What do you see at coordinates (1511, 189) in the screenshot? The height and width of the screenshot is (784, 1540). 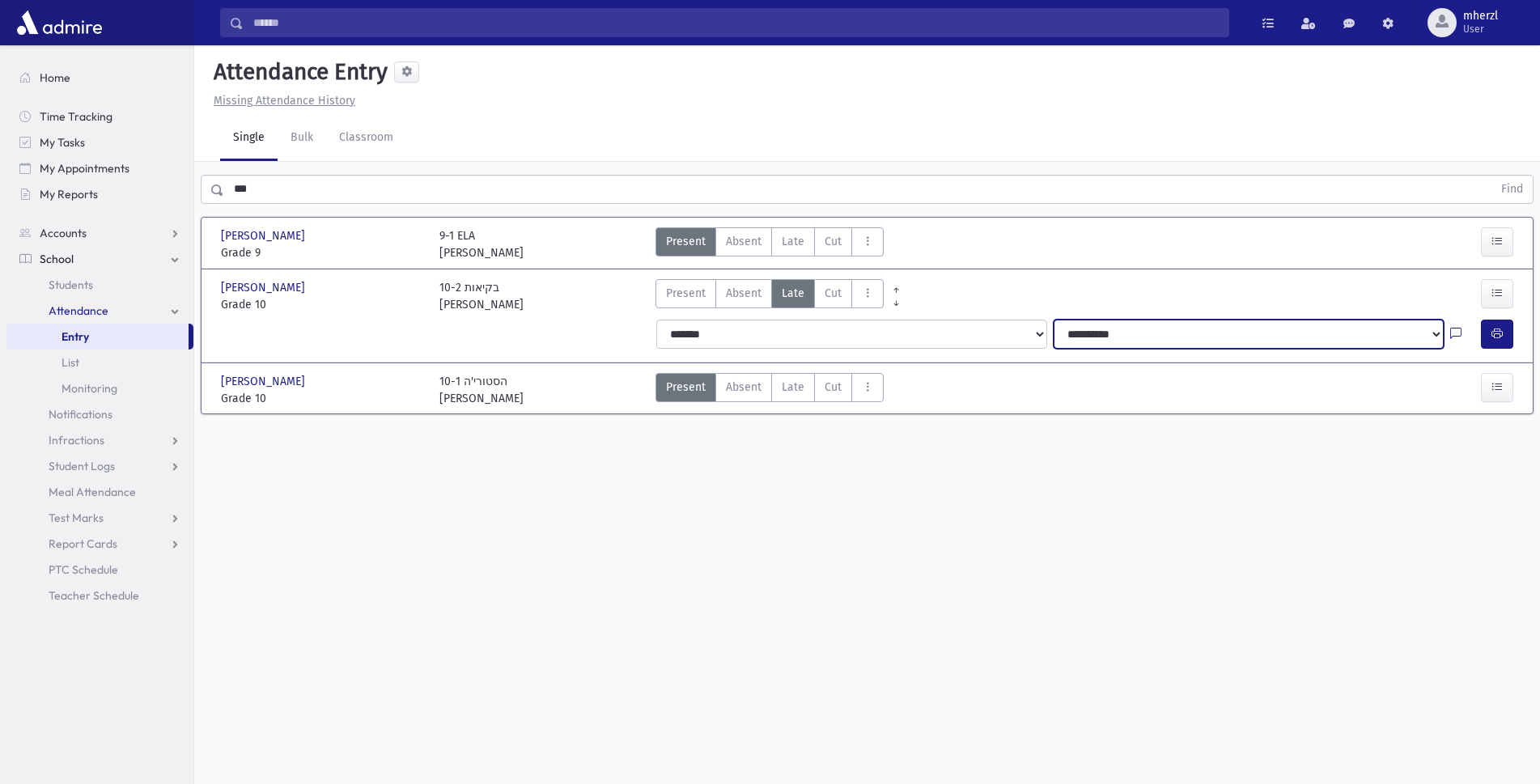 I see `button: Find` at bounding box center [1511, 189].